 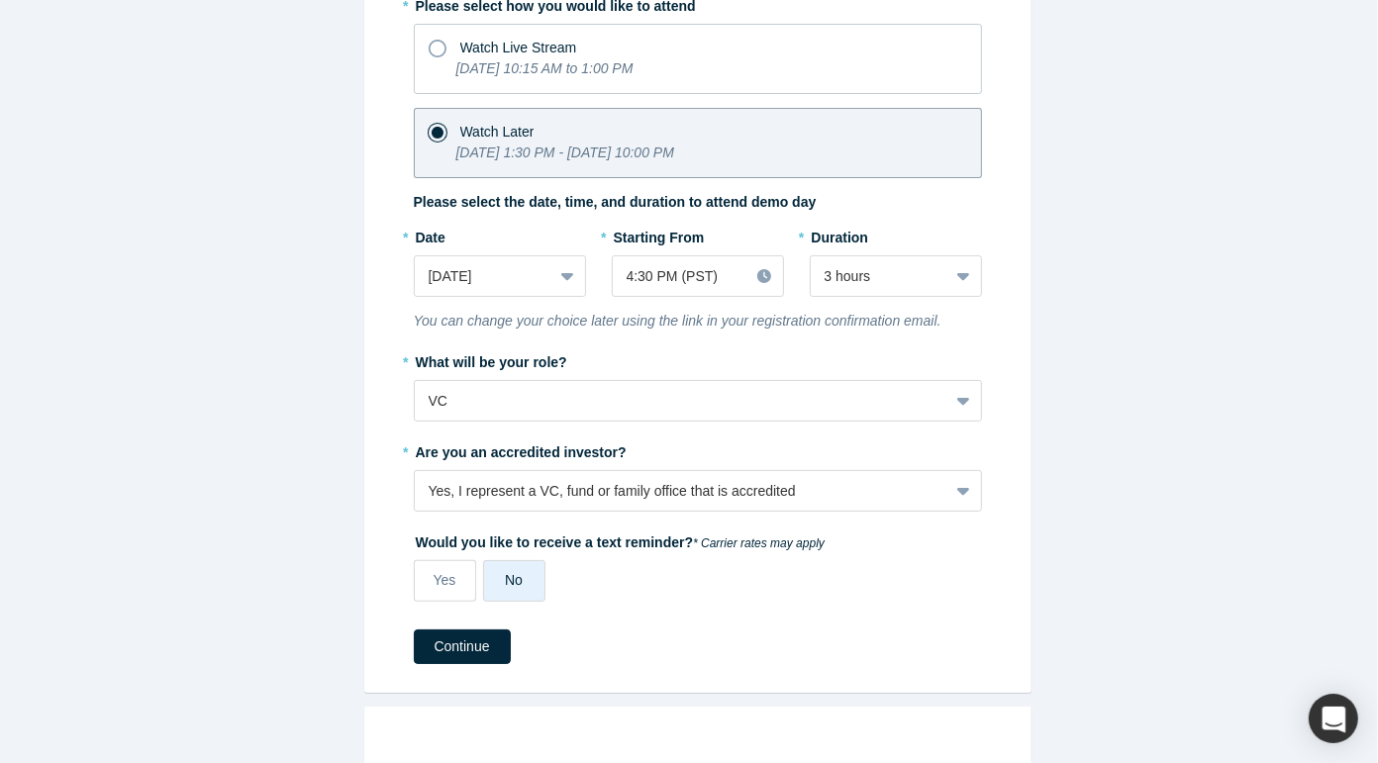 I want to click on label: What will be your role?, so click(x=698, y=359).